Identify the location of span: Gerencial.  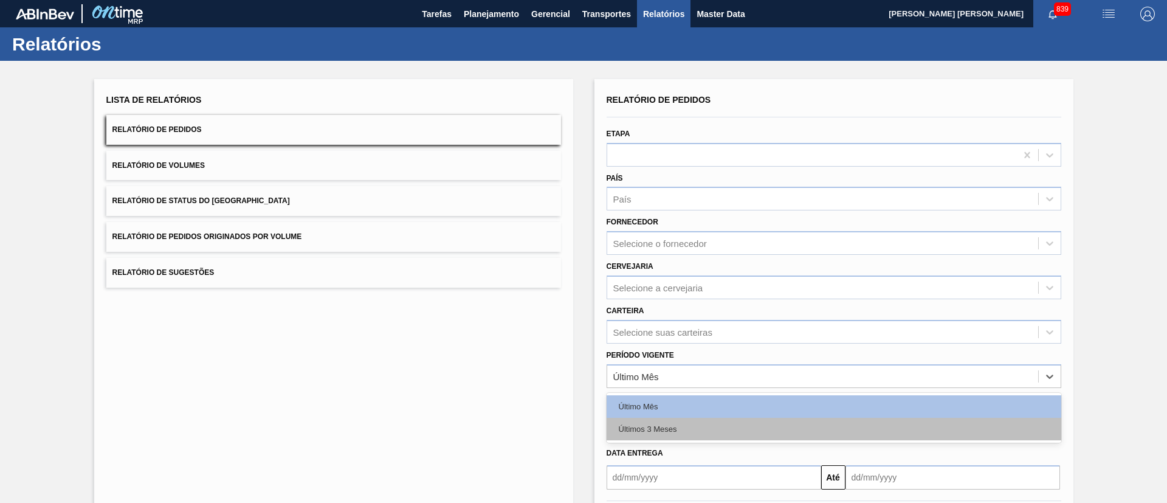
(551, 14).